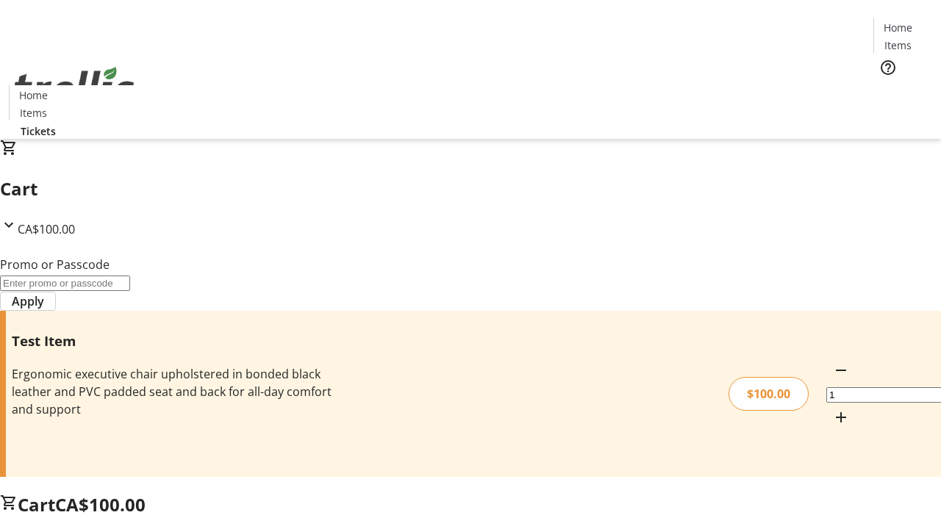 Image resolution: width=941 pixels, height=529 pixels. Describe the element at coordinates (768, 394) in the screenshot. I see `div: $100.00` at that location.